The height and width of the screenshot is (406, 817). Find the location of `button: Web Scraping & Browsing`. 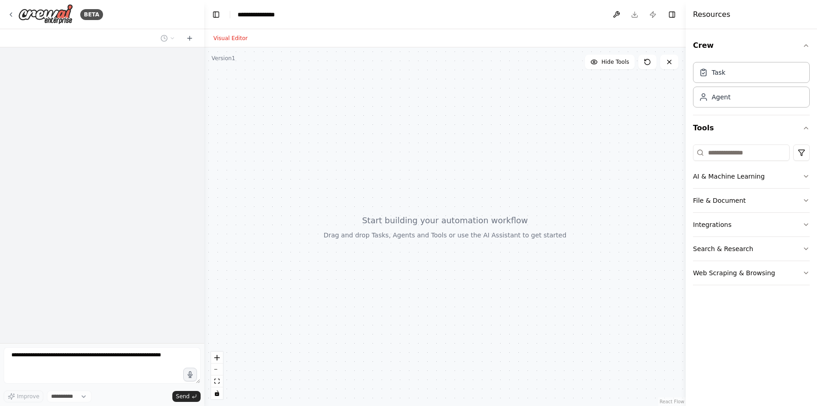

button: Web Scraping & Browsing is located at coordinates (751, 273).